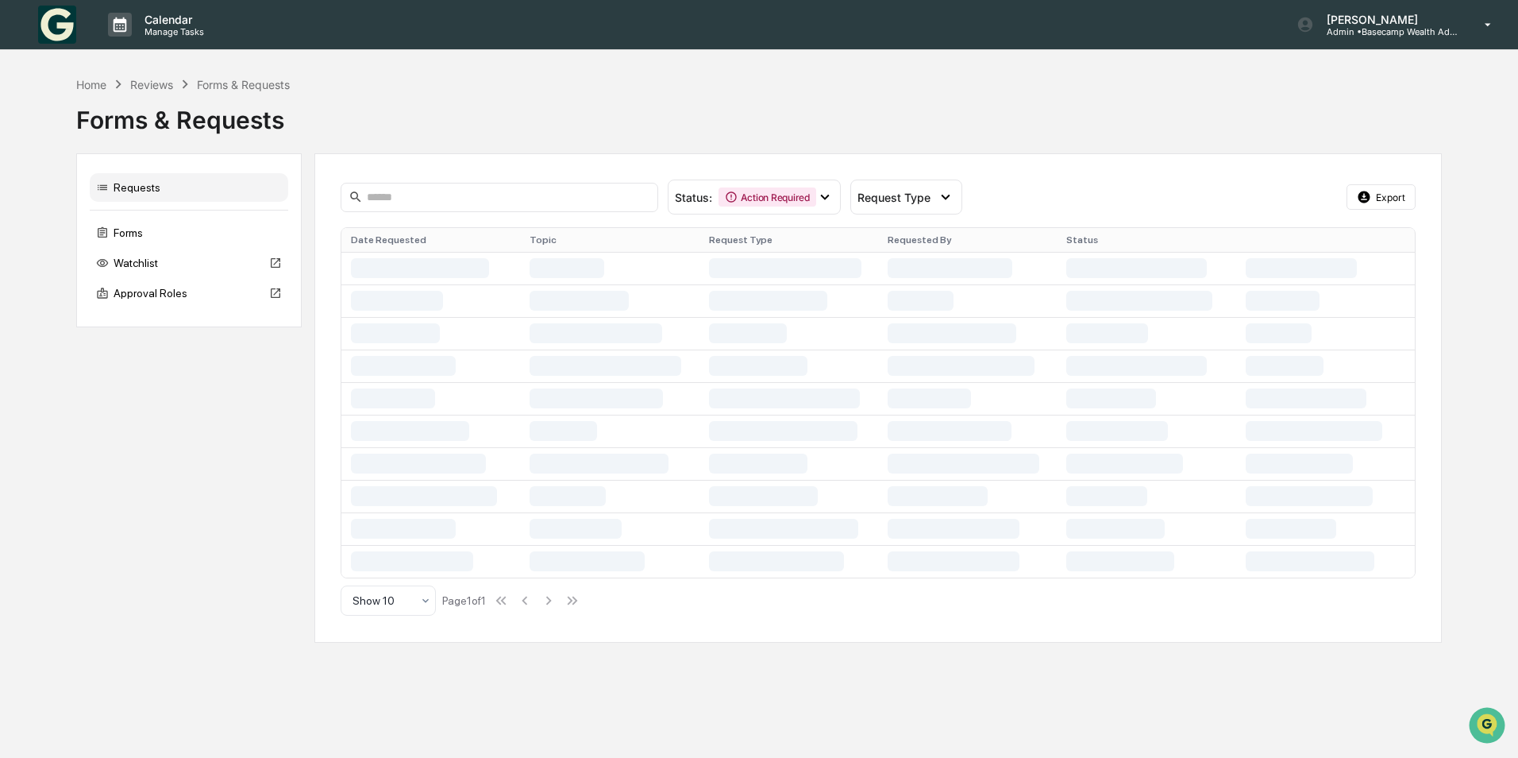  What do you see at coordinates (693, 197) in the screenshot?
I see `span: Status :` at bounding box center [693, 197].